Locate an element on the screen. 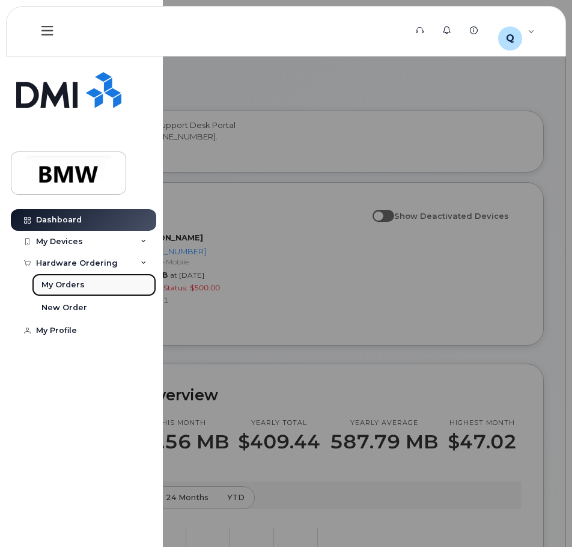 The width and height of the screenshot is (572, 547). a: BMW Manufacturing Co LLC is located at coordinates (69, 173).